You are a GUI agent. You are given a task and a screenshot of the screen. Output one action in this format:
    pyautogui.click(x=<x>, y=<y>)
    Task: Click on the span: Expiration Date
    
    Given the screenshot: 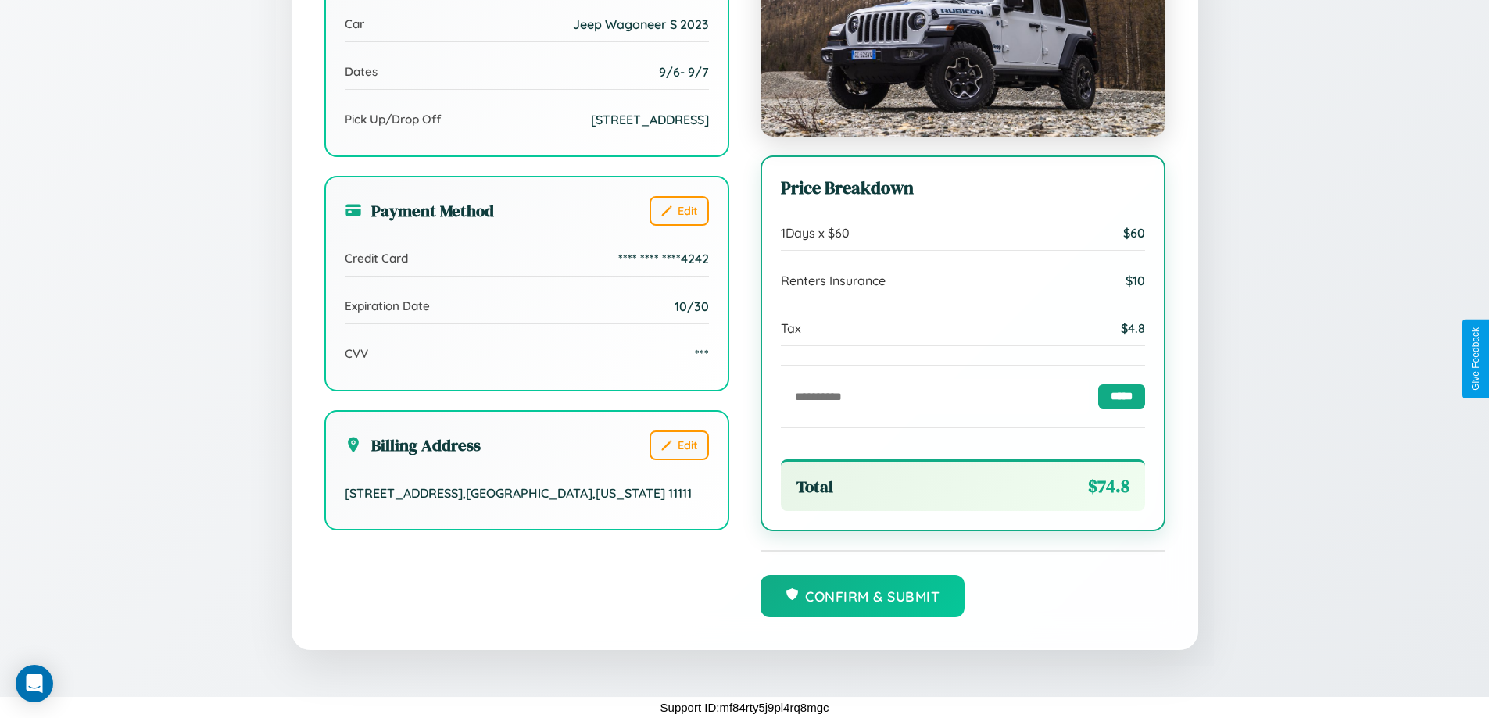 What is the action you would take?
    pyautogui.click(x=387, y=306)
    